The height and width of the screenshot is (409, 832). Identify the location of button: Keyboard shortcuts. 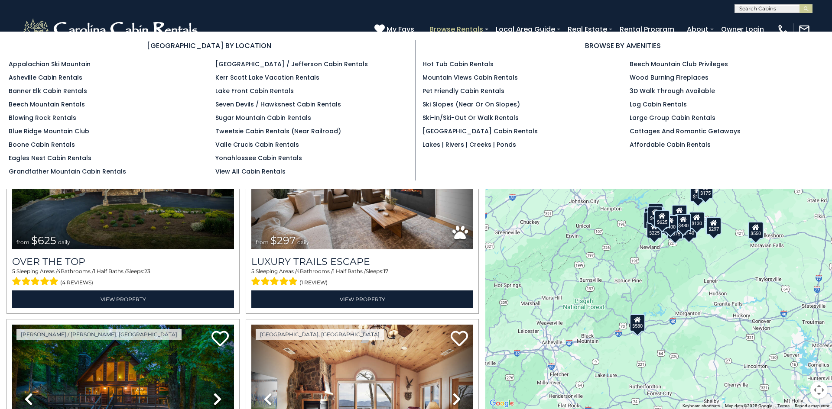
(701, 406).